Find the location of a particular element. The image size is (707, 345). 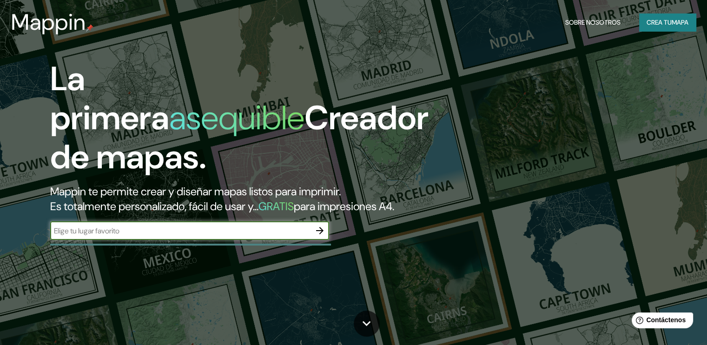

font: Contáctenos is located at coordinates (41, 11).